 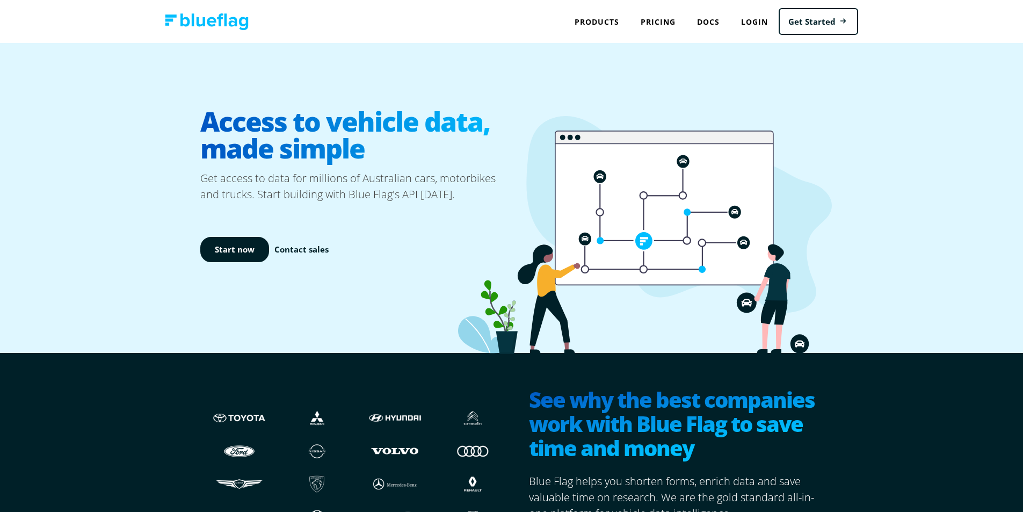 What do you see at coordinates (676, 425) in the screenshot?
I see `h2: See why the best companies work with Blue Flag to save time and money` at bounding box center [676, 425].